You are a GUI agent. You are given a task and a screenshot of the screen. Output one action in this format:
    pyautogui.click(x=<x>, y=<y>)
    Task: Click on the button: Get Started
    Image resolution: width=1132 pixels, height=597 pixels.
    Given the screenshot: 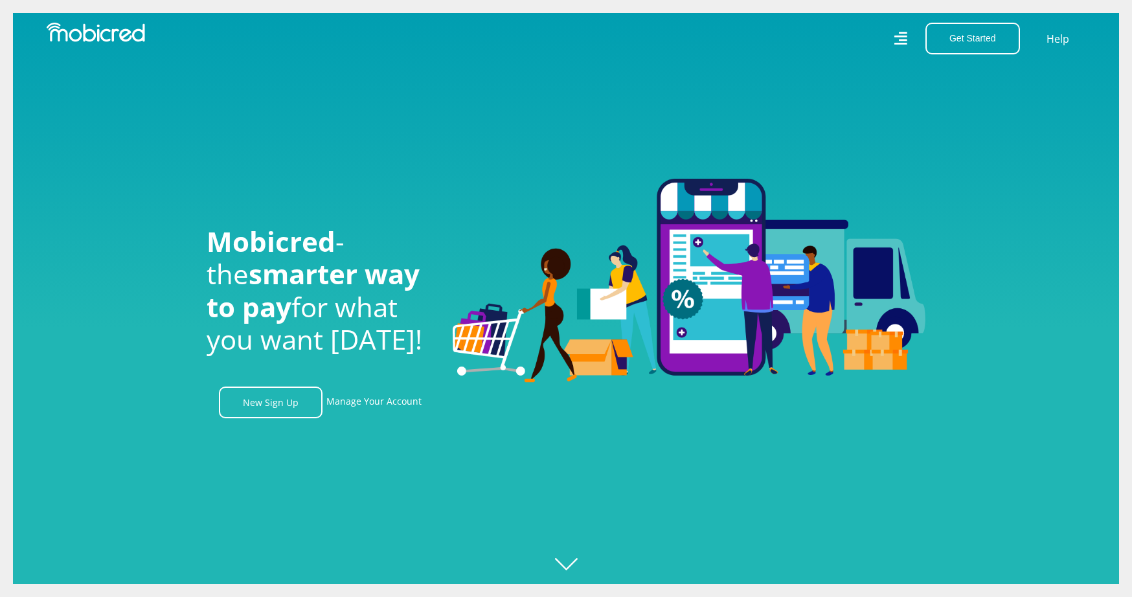 What is the action you would take?
    pyautogui.click(x=973, y=38)
    